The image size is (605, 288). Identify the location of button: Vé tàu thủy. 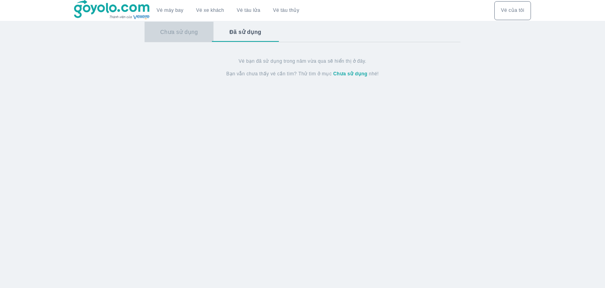
(286, 11).